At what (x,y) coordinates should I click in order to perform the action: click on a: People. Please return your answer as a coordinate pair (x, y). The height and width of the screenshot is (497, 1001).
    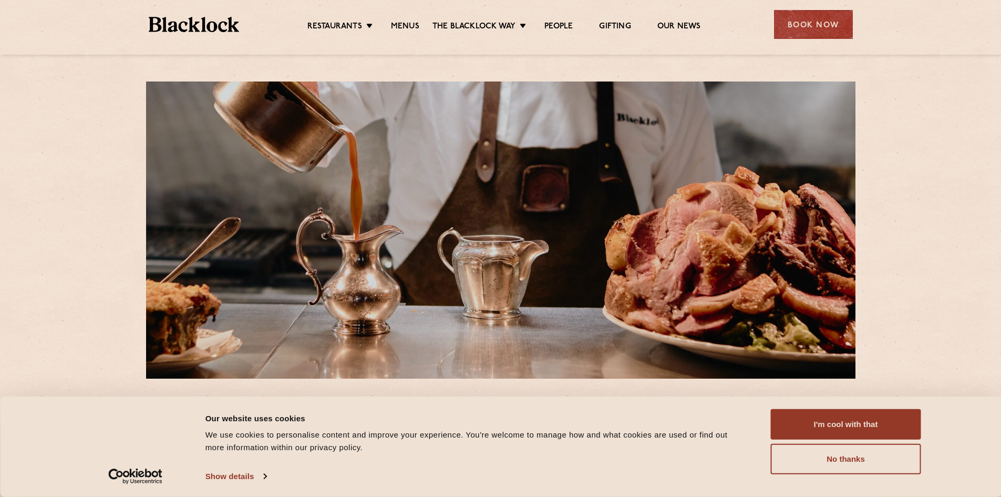
    Looking at the image, I should click on (559, 27).